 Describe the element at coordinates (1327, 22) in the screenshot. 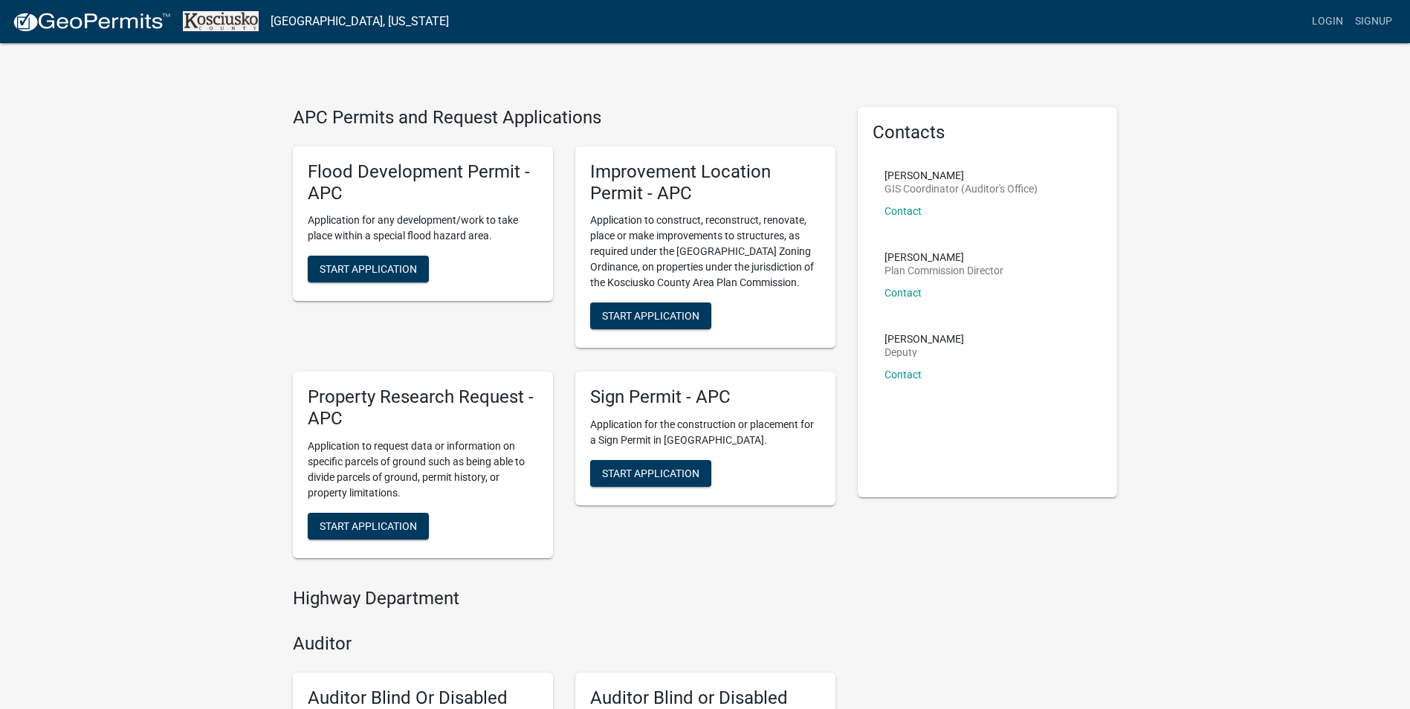

I see `a: Login` at that location.